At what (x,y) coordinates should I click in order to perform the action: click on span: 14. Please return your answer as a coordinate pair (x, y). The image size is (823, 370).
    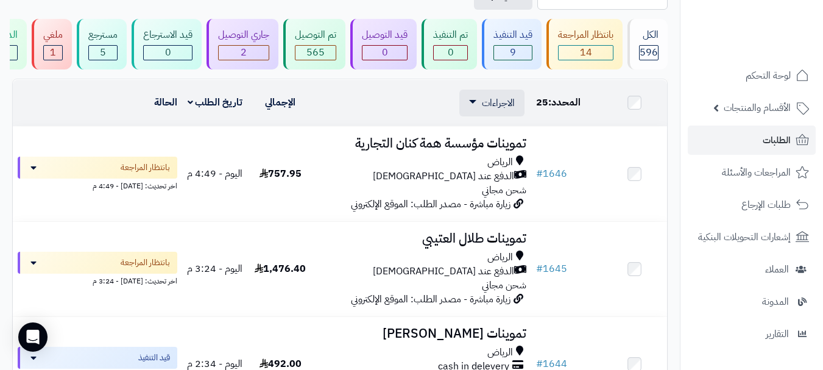
    Looking at the image, I should click on (586, 52).